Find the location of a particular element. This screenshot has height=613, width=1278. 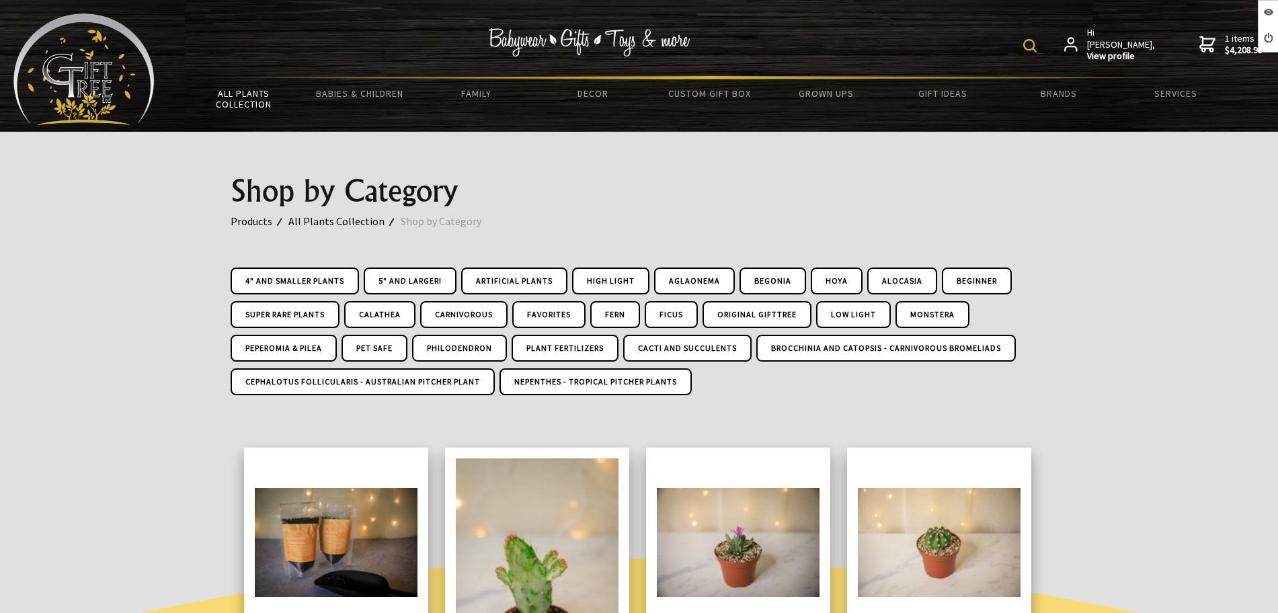

a: Alocasia is located at coordinates (902, 281).